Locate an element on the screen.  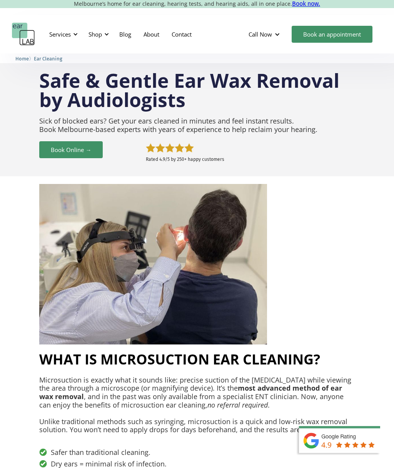
em: no referral required is located at coordinates (237, 404).